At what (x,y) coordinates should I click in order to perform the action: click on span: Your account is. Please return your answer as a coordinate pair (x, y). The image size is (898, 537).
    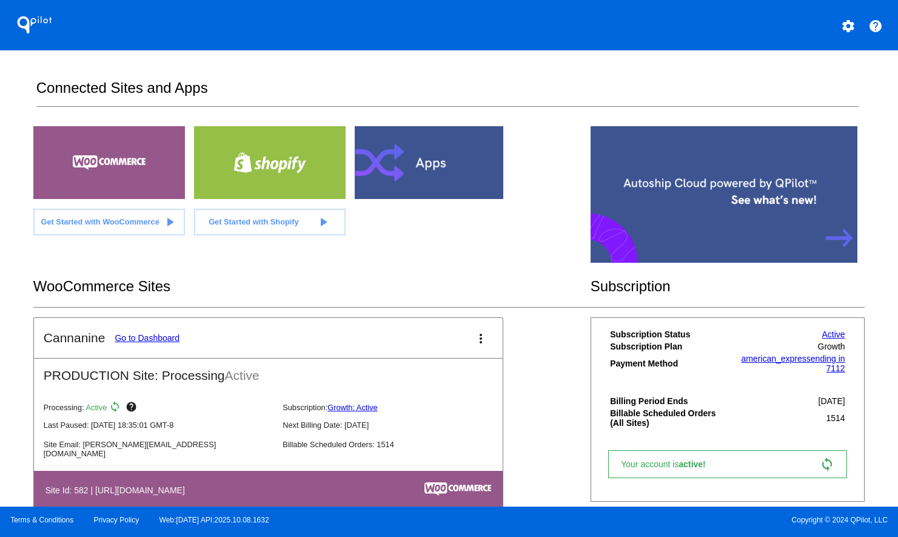
    Looking at the image, I should click on (669, 464).